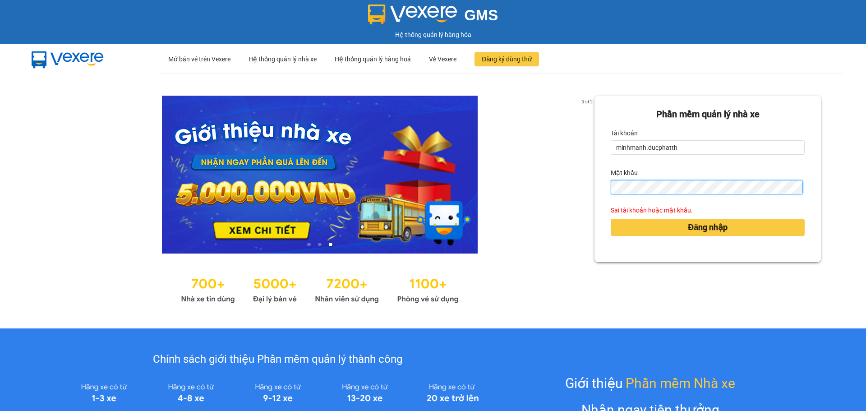 Image resolution: width=866 pixels, height=411 pixels. I want to click on input: Mật khẩu, so click(707, 187).